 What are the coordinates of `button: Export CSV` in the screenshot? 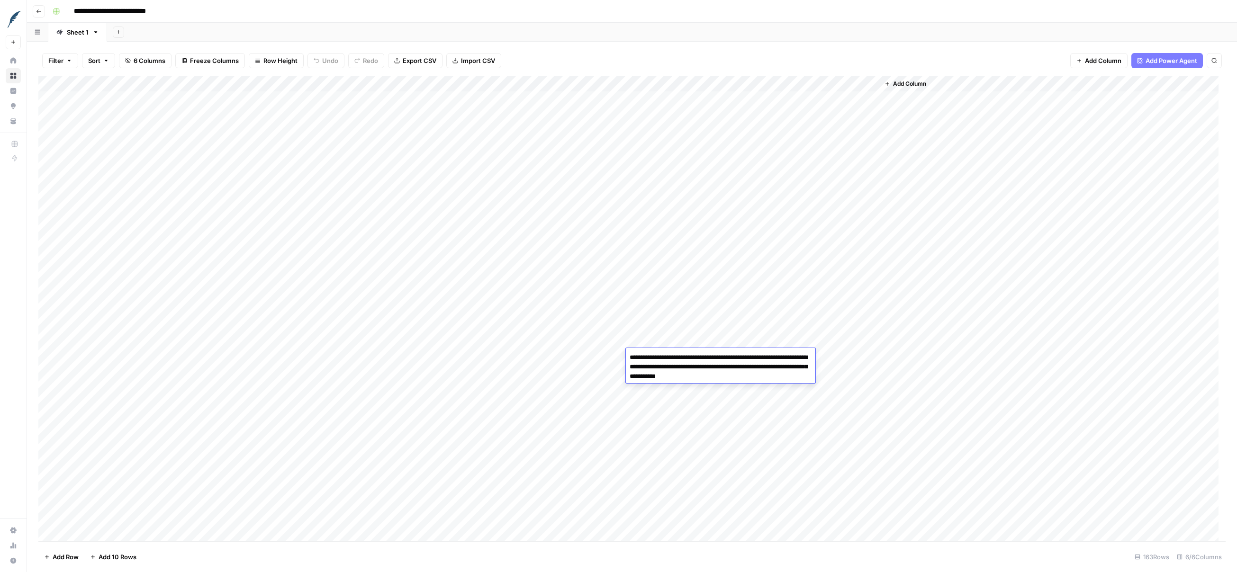 It's located at (415, 61).